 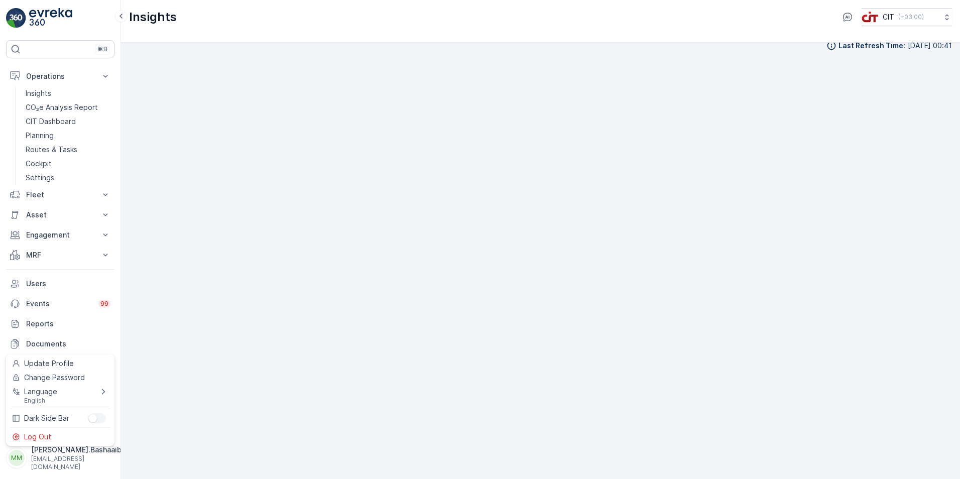 What do you see at coordinates (60, 255) in the screenshot?
I see `button: MRF` at bounding box center [60, 255].